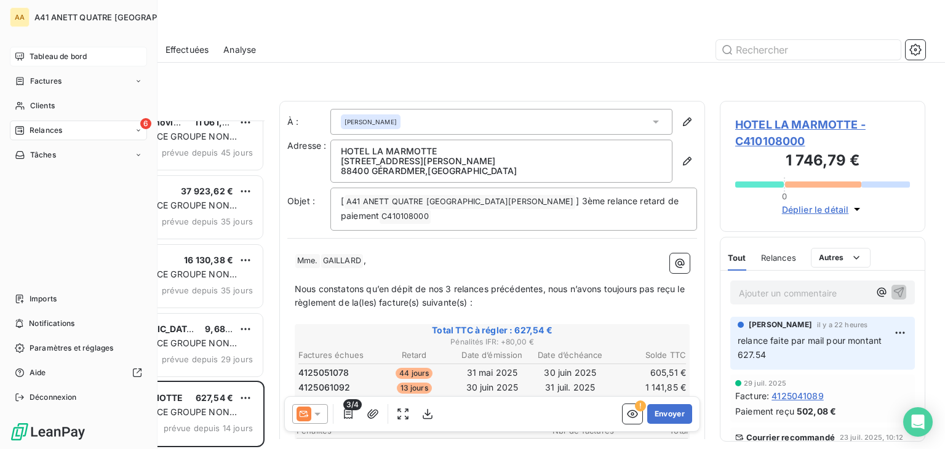 This screenshot has height=449, width=945. Describe the element at coordinates (207, 359) in the screenshot. I see `span: prévue depuis 29 jours` at that location.